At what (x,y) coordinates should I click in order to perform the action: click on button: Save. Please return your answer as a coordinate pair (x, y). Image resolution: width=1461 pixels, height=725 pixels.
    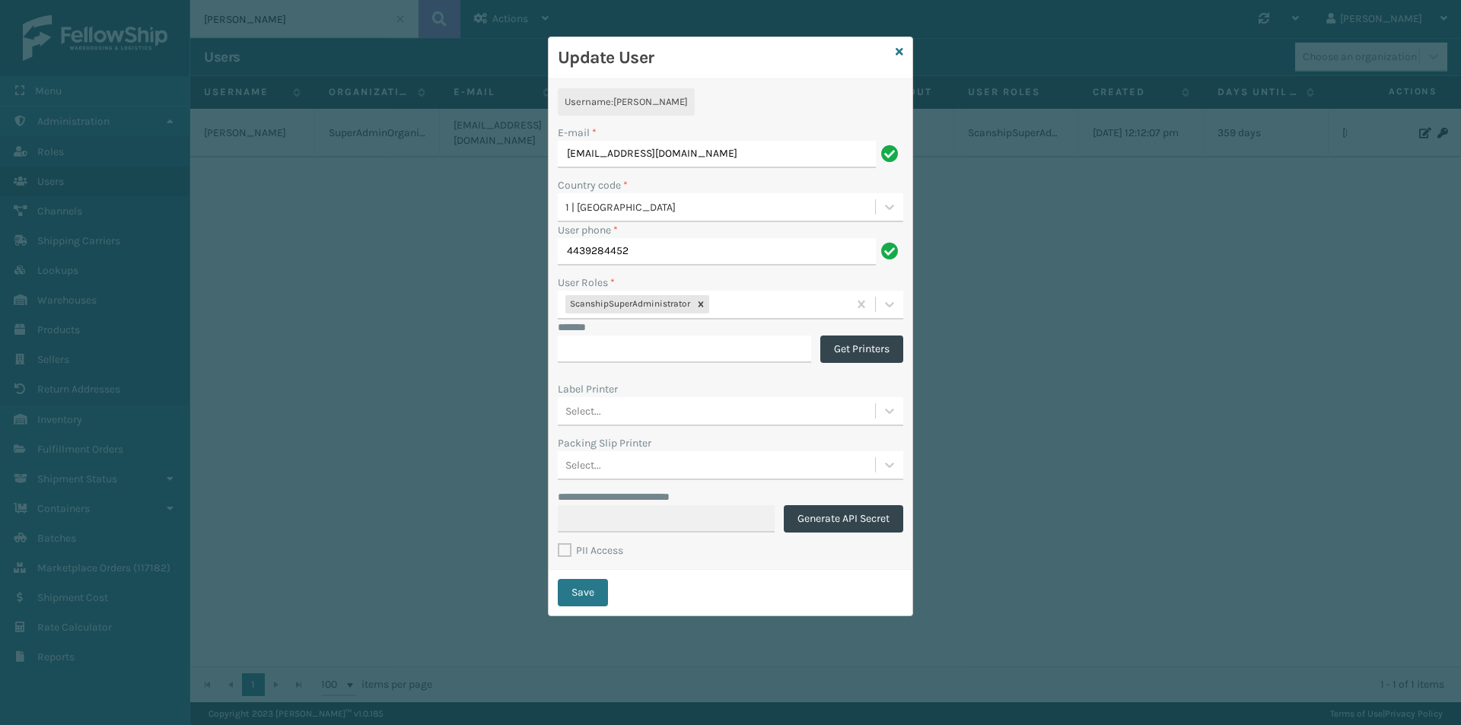
    Looking at the image, I should click on (583, 593).